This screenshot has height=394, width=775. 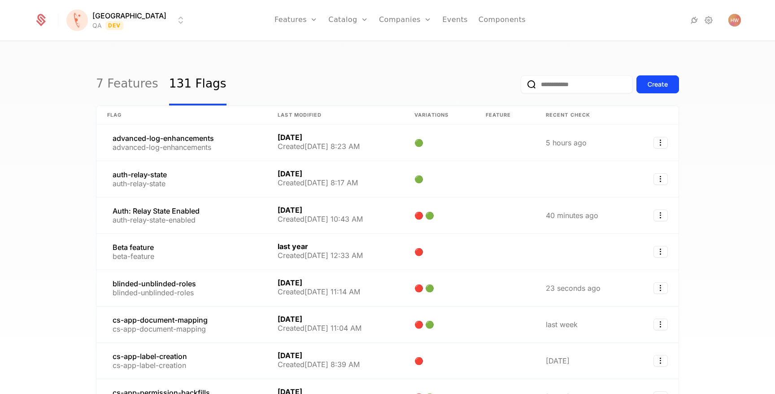 I want to click on button: Create, so click(x=658, y=84).